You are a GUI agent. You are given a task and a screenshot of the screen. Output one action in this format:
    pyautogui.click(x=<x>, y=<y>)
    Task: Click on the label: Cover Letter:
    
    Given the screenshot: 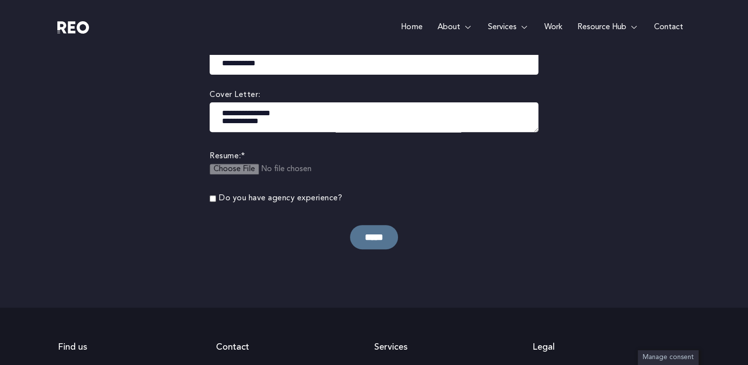 What is the action you would take?
    pyautogui.click(x=374, y=95)
    